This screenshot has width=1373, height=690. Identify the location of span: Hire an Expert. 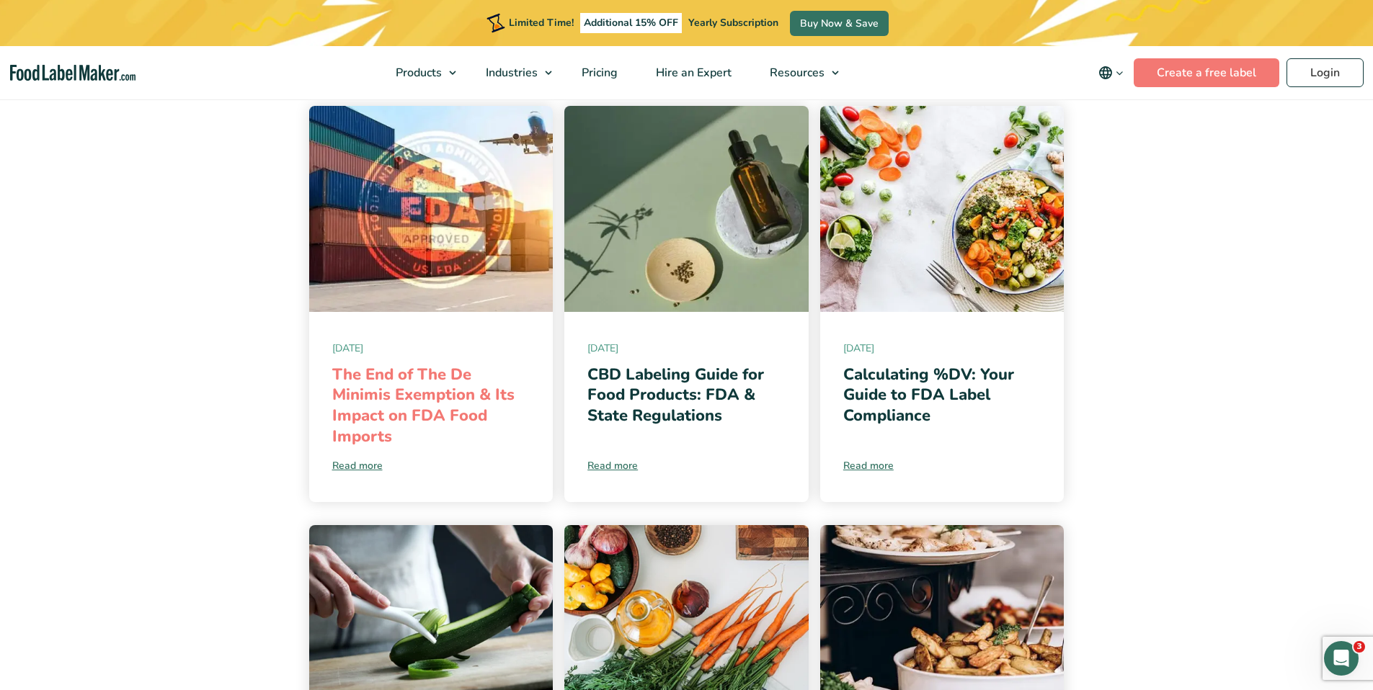
(692, 73).